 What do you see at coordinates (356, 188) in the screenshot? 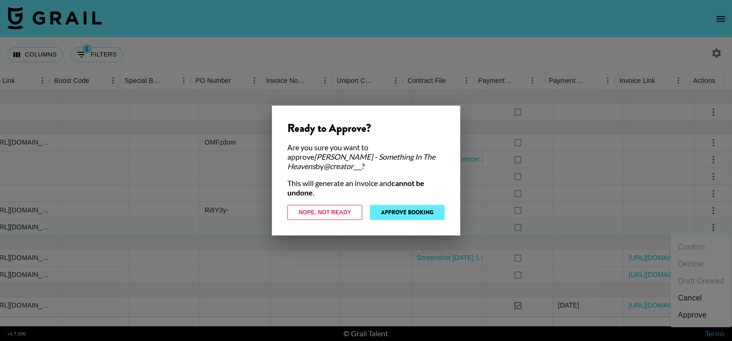
I see `strong: cannot be undone` at bounding box center [356, 188].